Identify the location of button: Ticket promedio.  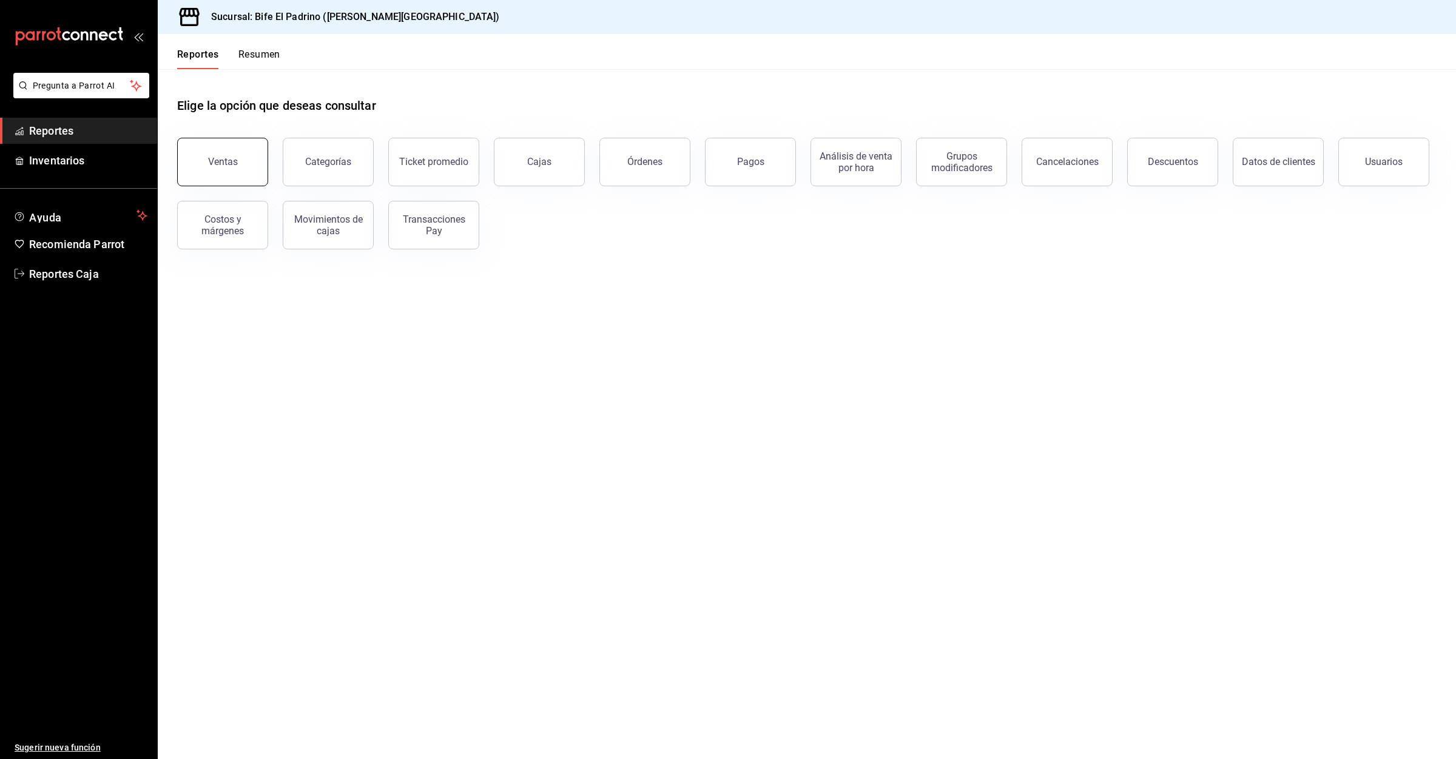
(434, 162).